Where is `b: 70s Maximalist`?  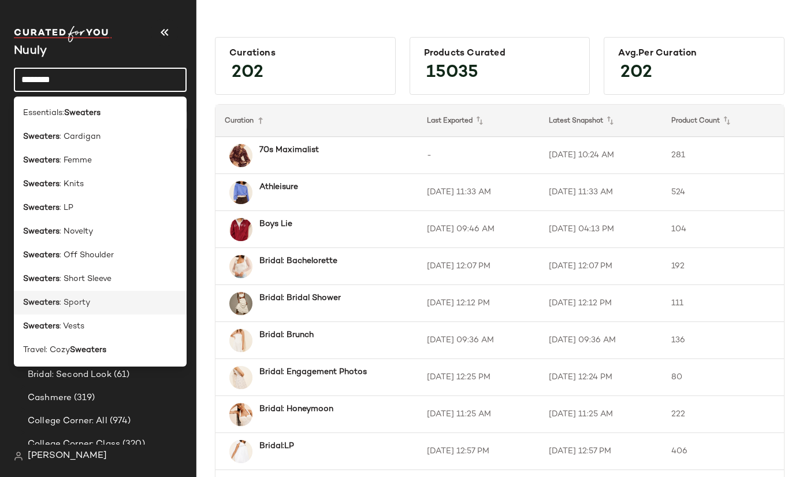
b: 70s Maximalist is located at coordinates (289, 150).